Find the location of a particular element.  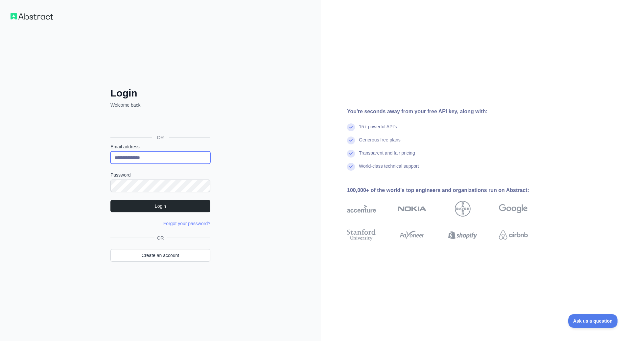

div: You're seconds away from your free API key, along with: is located at coordinates (448, 112).